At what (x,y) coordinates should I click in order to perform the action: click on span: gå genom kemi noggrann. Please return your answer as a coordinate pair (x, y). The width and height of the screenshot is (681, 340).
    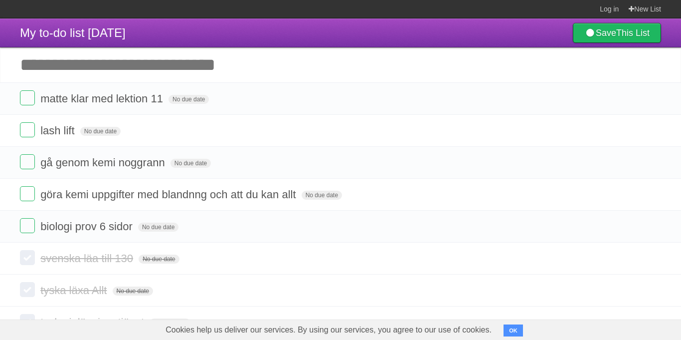
    Looking at the image, I should click on (104, 162).